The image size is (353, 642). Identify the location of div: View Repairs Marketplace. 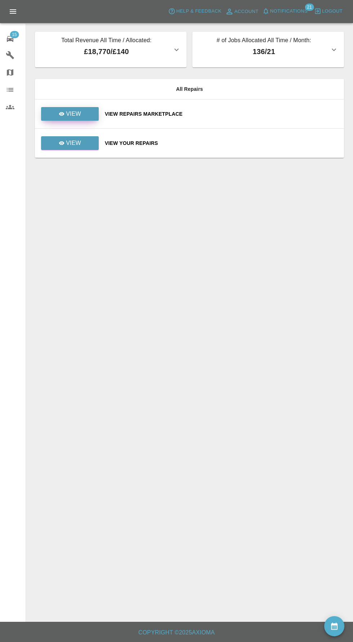
(222, 114).